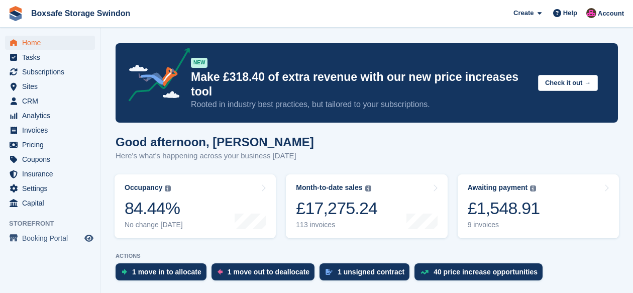  Describe the element at coordinates (360, 105) in the screenshot. I see `p: Rooted in industry best practices, but tailored to your subscriptions.` at that location.